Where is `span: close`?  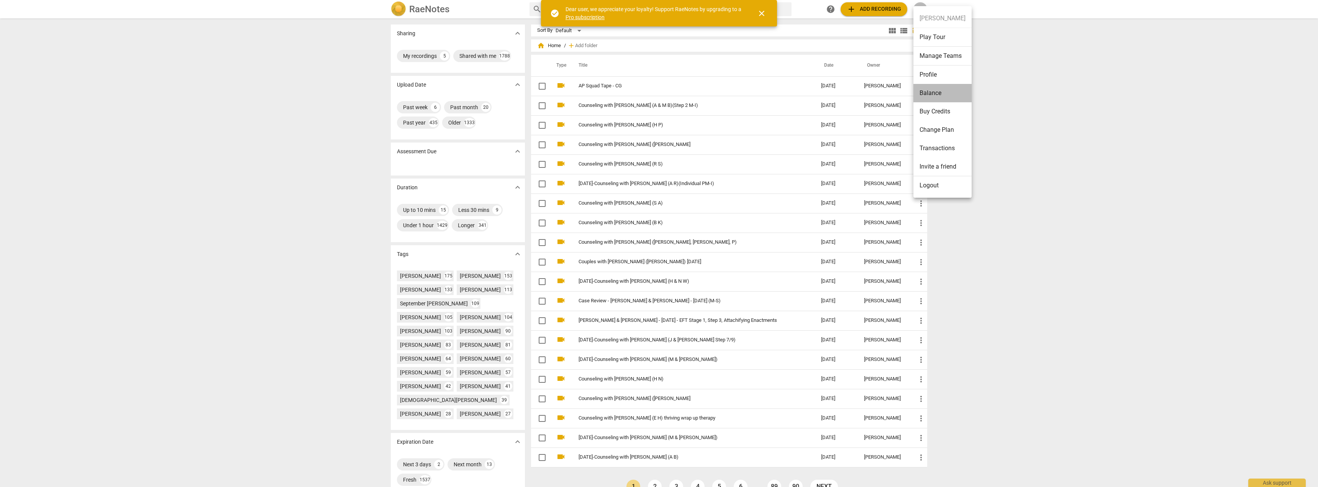
span: close is located at coordinates (762, 13).